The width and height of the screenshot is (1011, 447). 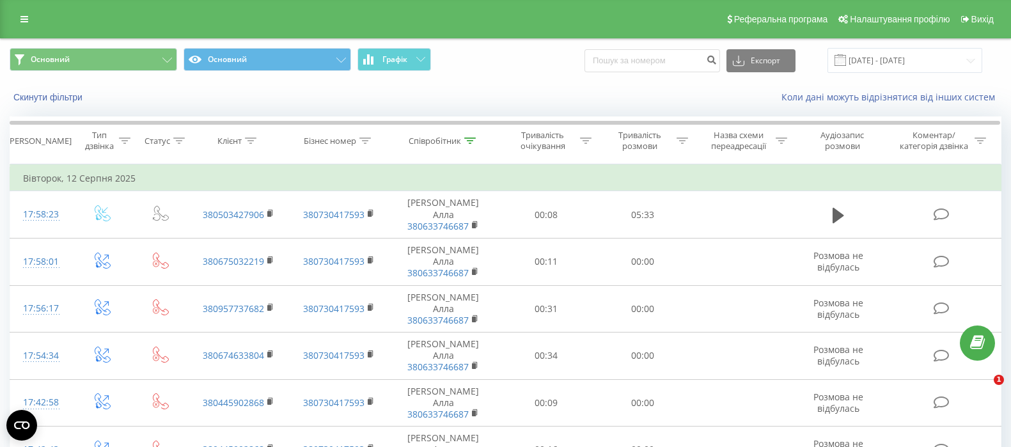 What do you see at coordinates (233, 214) in the screenshot?
I see `a: 380503427906` at bounding box center [233, 214].